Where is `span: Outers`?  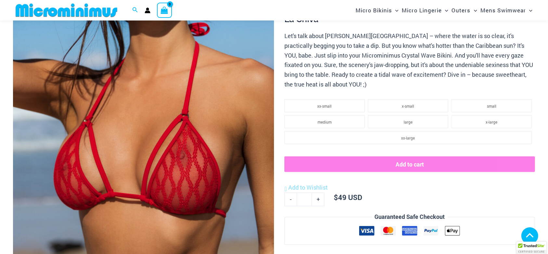 span: Outers is located at coordinates (461, 10).